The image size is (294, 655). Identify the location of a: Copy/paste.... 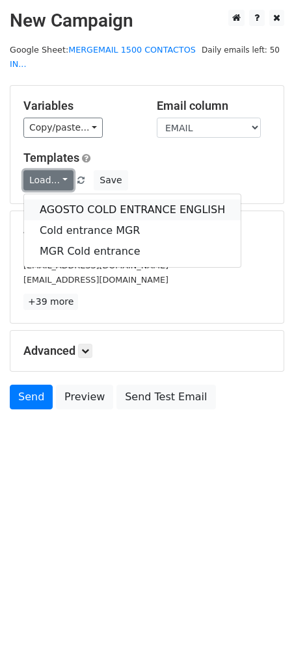
(63, 127).